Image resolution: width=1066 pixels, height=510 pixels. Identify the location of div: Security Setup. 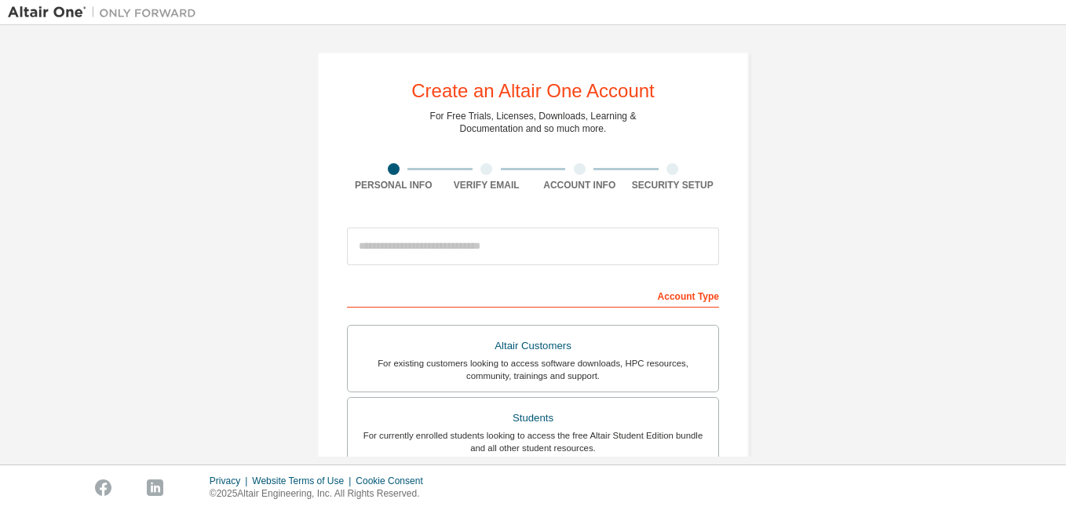
(673, 185).